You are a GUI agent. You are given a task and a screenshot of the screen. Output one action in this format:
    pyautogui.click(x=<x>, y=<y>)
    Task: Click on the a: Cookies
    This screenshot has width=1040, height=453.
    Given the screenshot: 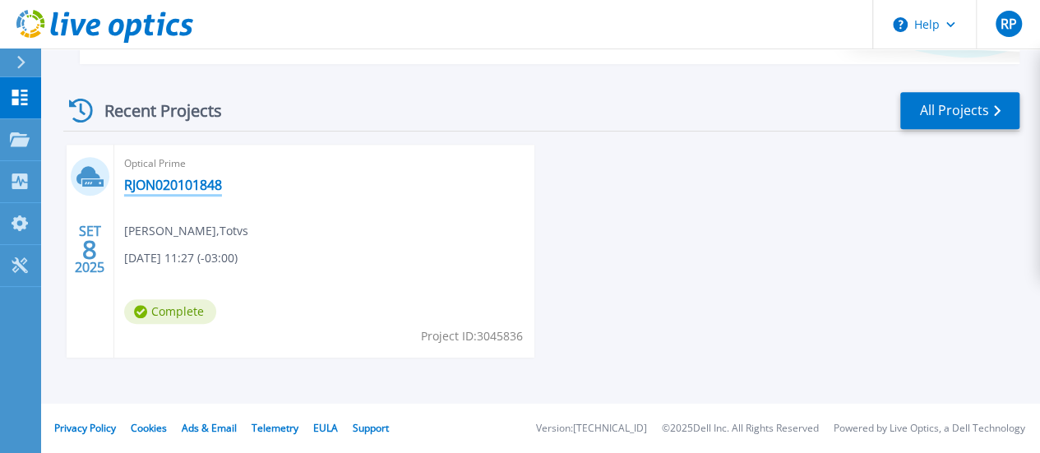 What is the action you would take?
    pyautogui.click(x=149, y=428)
    